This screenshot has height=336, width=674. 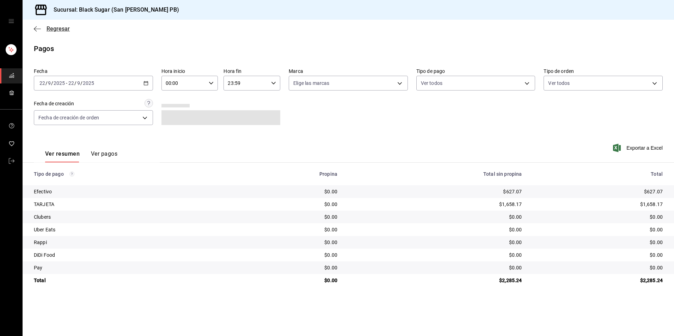 I want to click on button: Exportar a Excel, so click(x=638, y=148).